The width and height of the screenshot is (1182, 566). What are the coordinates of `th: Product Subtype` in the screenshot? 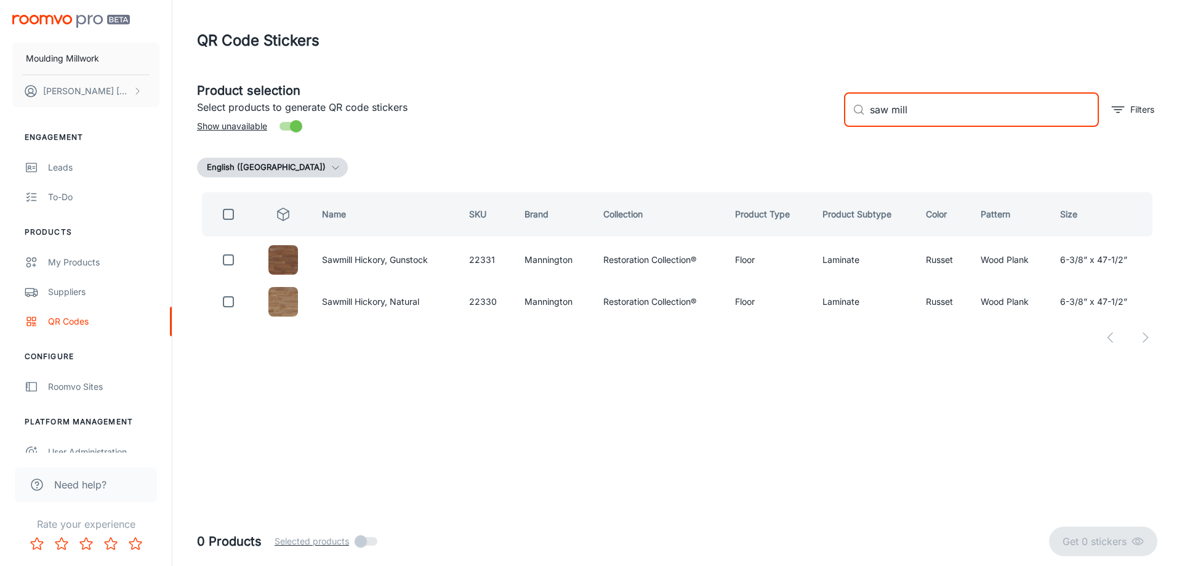 It's located at (865, 214).